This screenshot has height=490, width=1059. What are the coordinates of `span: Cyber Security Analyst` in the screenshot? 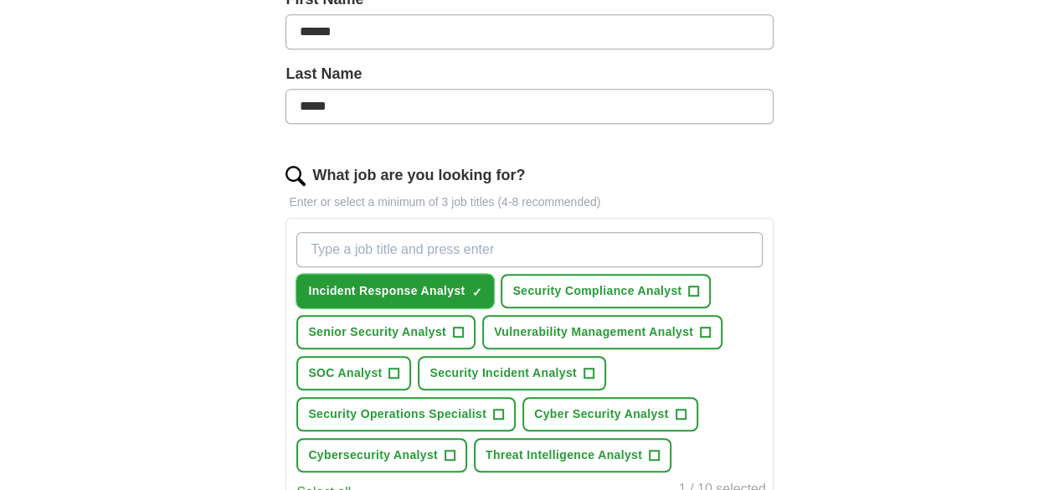 It's located at (601, 414).